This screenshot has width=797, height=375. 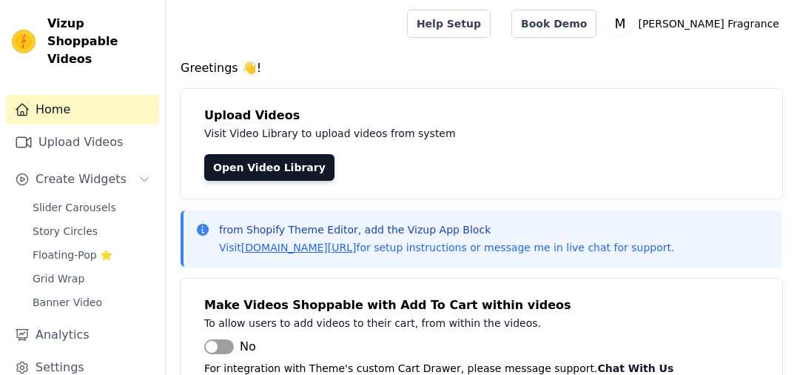 What do you see at coordinates (58, 278) in the screenshot?
I see `span: Grid Wrap` at bounding box center [58, 278].